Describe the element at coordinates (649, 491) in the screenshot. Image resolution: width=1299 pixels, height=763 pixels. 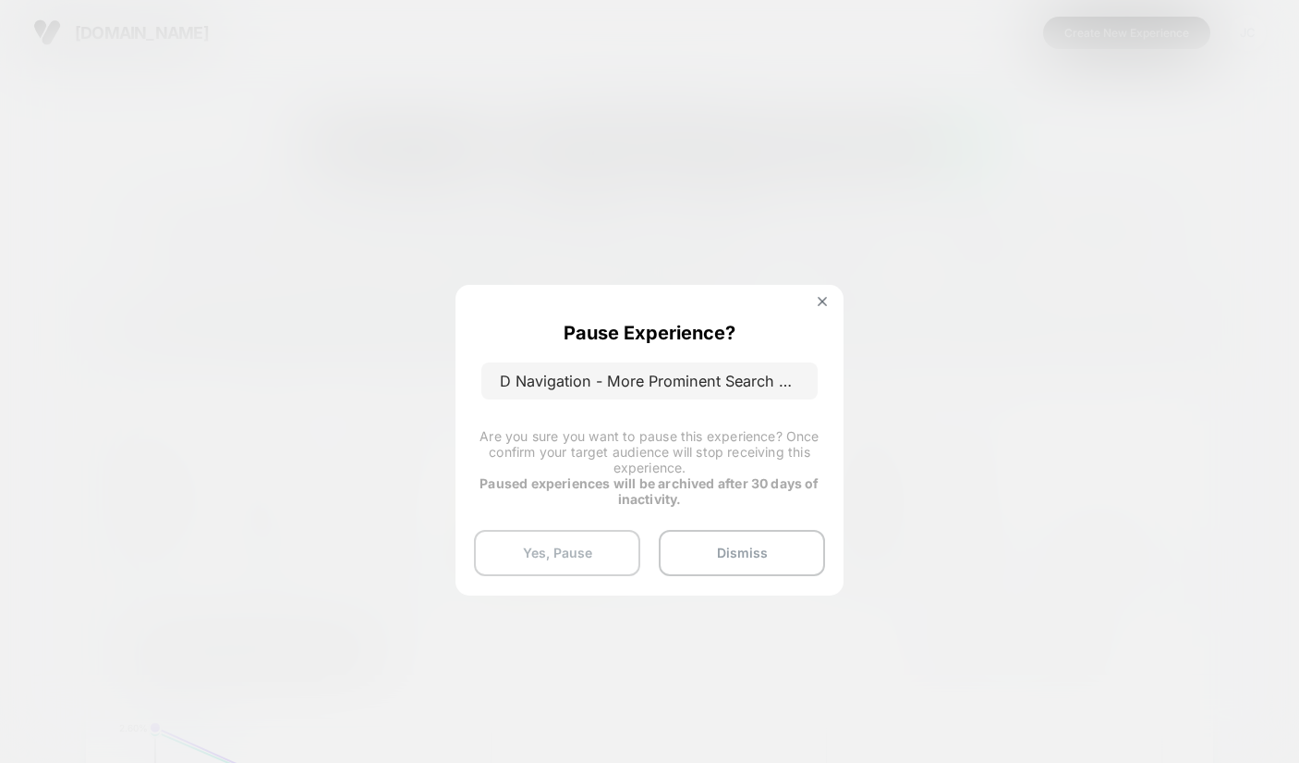
I see `strong: Paused experiences will be archived after 30 days of inactivity.` at that location.